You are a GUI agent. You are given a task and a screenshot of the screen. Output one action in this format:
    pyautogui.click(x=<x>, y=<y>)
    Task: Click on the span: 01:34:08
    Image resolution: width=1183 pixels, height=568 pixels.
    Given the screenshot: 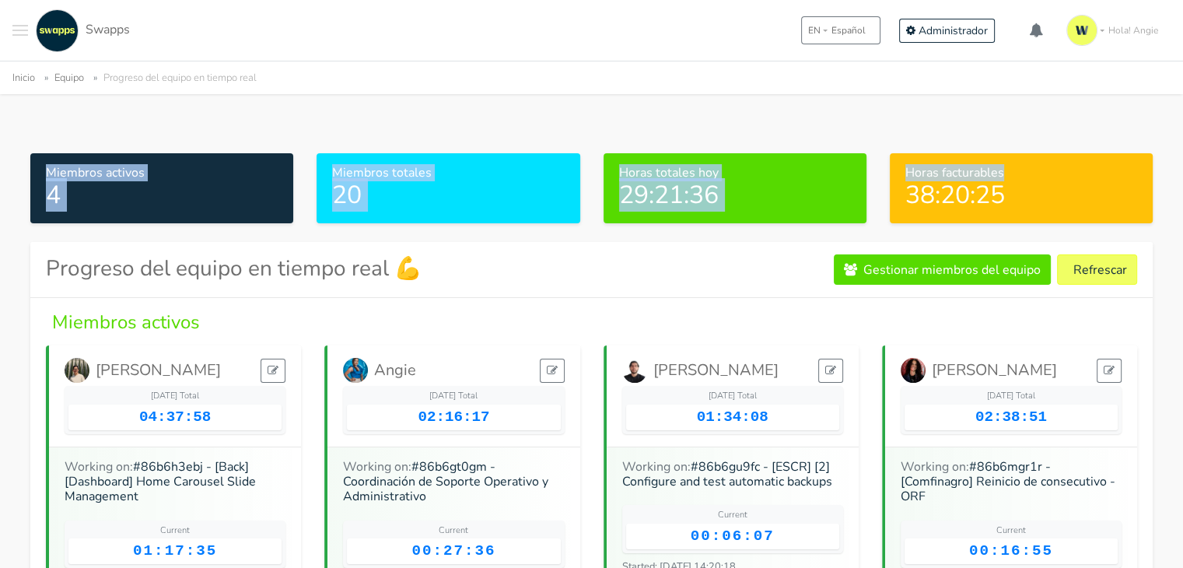 What is the action you would take?
    pyautogui.click(x=733, y=417)
    